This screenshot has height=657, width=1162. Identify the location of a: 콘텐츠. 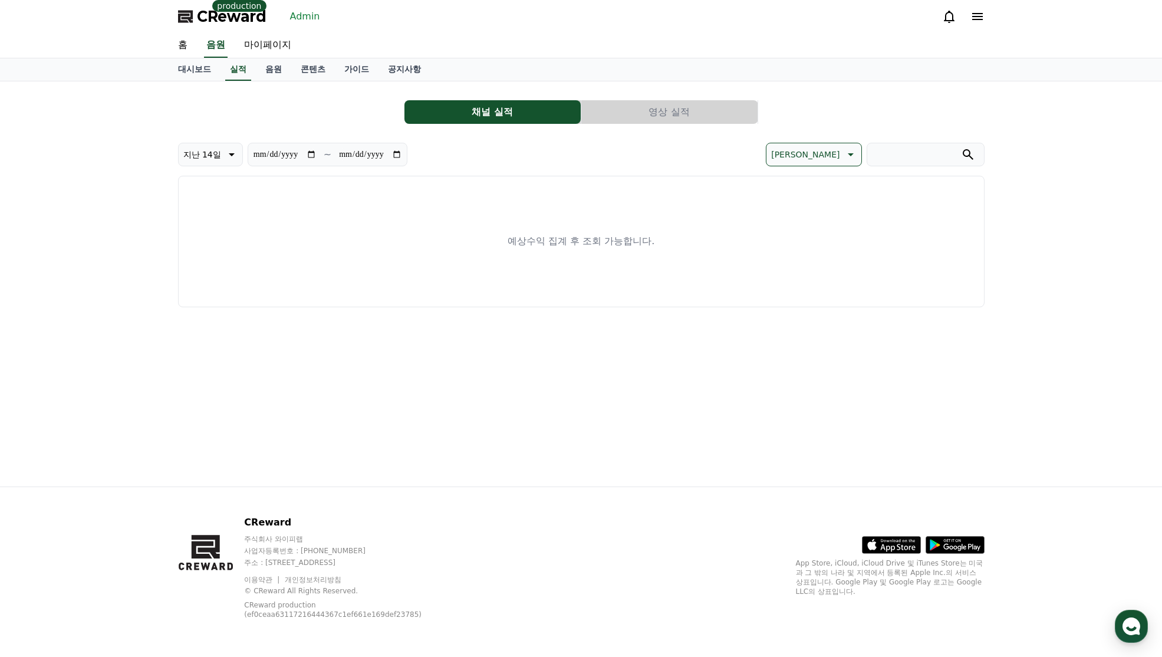
(313, 70).